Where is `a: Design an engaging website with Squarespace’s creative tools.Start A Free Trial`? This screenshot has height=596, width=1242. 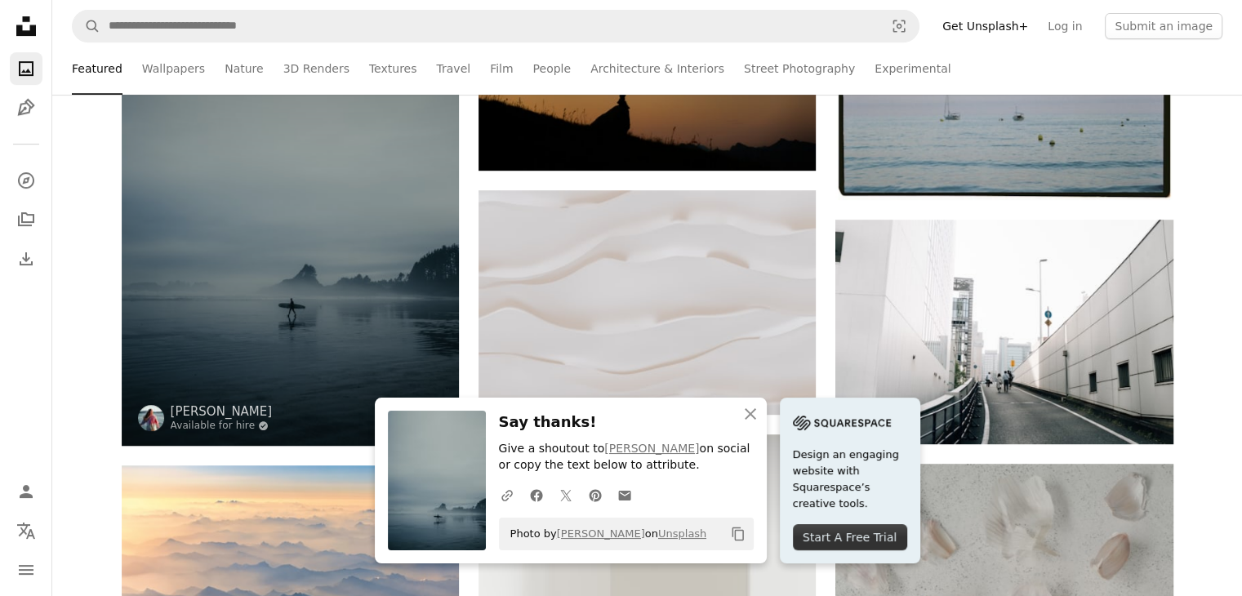 a: Design an engaging website with Squarespace’s creative tools.Start A Free Trial is located at coordinates (850, 480).